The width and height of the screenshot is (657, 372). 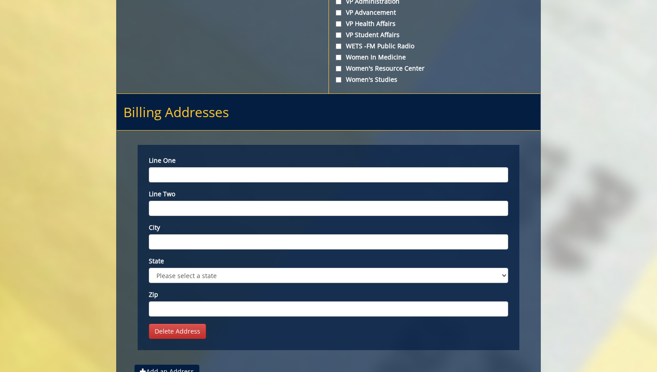 What do you see at coordinates (177, 331) in the screenshot?
I see `a: Delete Address` at bounding box center [177, 331].